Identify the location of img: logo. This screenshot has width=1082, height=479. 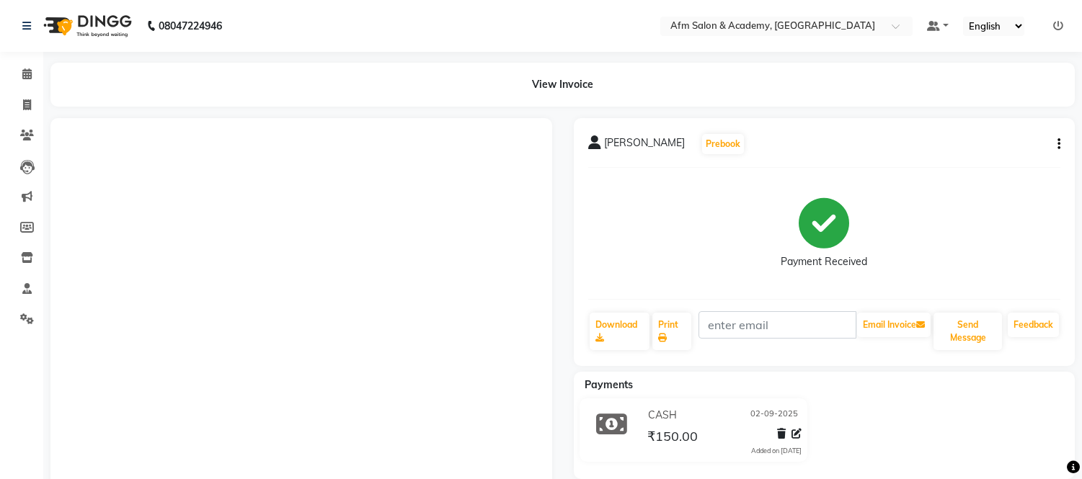
(86, 26).